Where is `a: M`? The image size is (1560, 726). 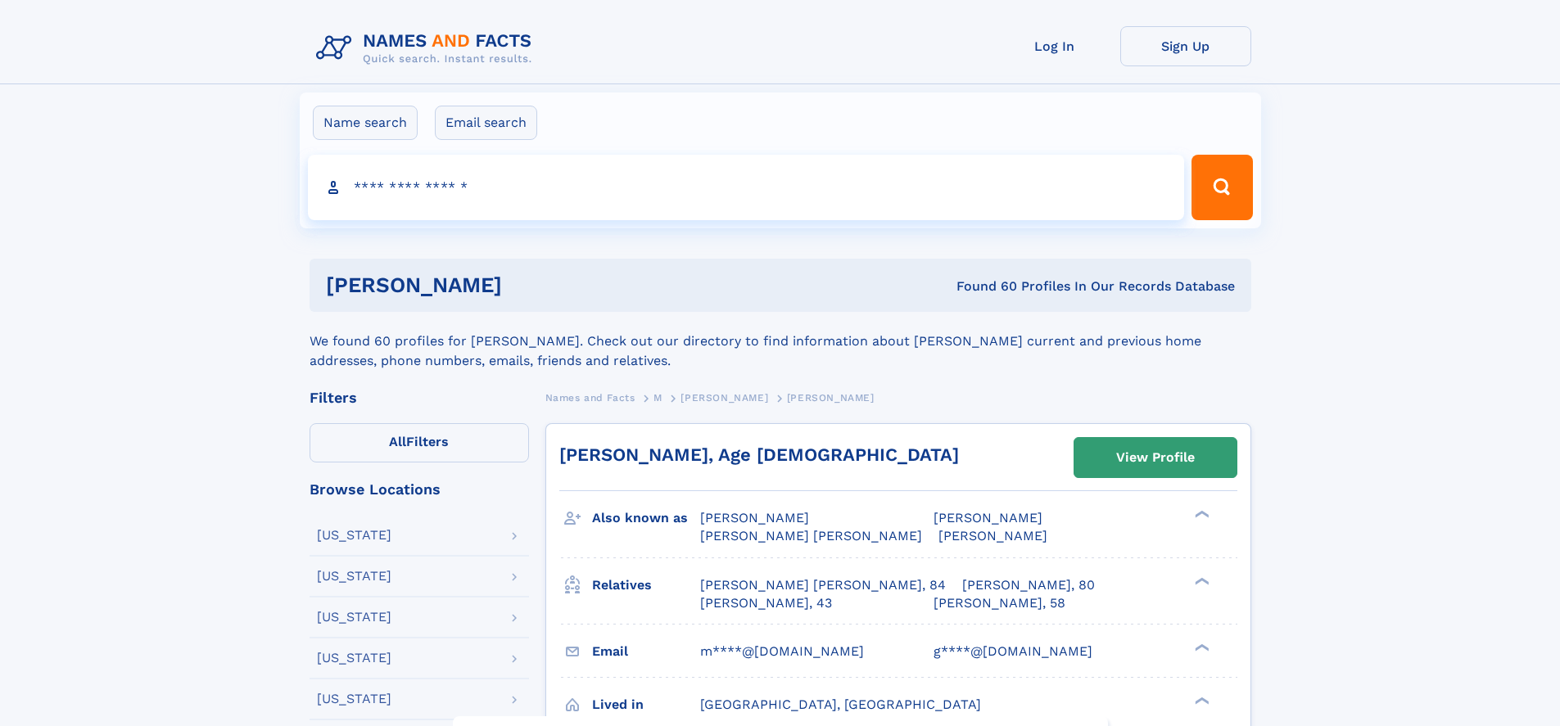 a: M is located at coordinates (657, 397).